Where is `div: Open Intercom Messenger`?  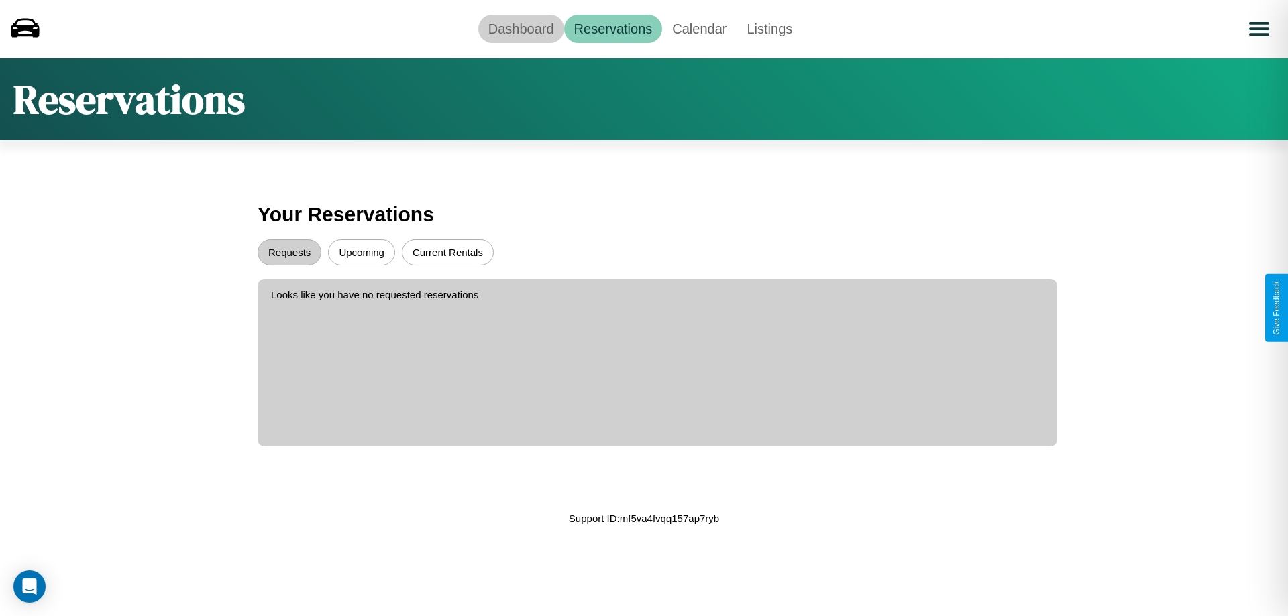
div: Open Intercom Messenger is located at coordinates (30, 587).